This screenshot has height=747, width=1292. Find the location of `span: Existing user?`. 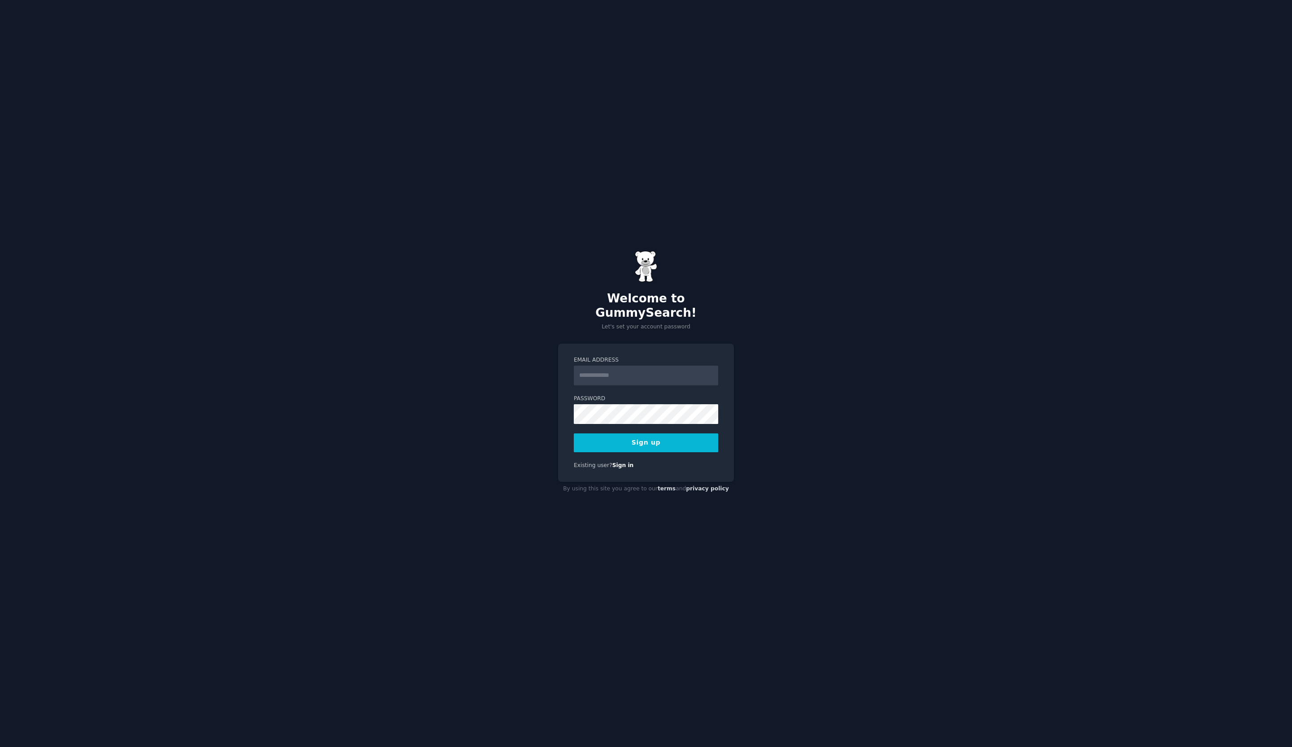

span: Existing user? is located at coordinates (593, 465).